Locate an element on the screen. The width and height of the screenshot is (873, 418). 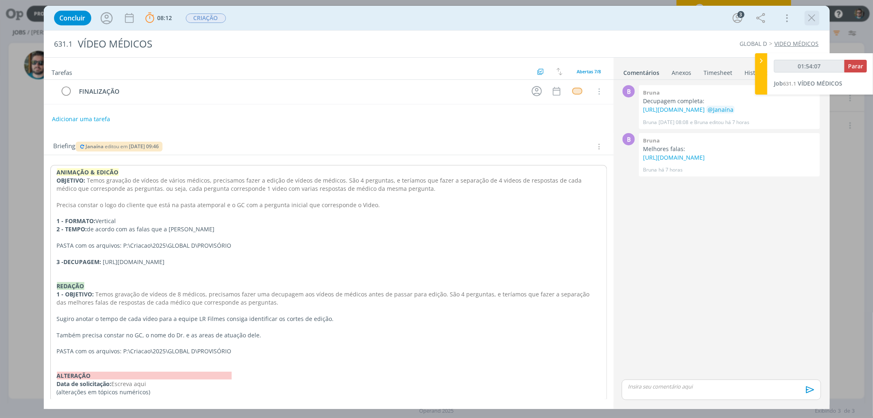
div: dialog is located at coordinates (436, 207).